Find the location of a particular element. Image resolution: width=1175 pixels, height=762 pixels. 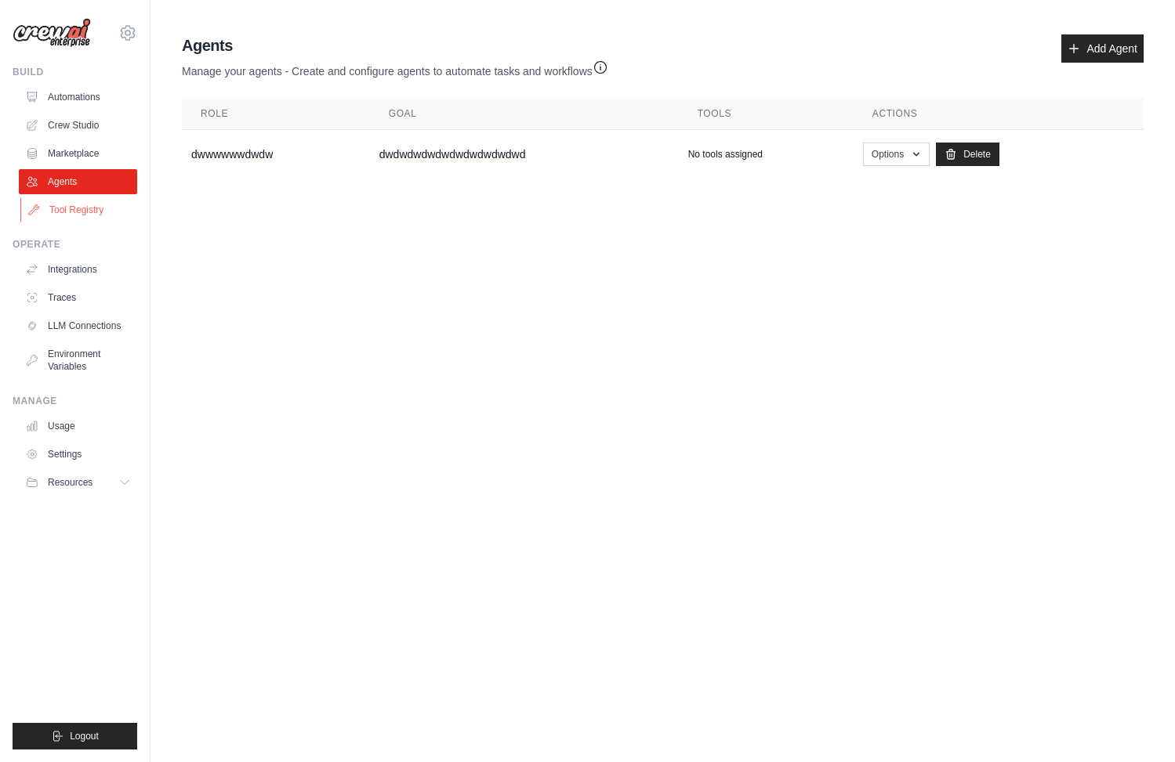

div: Operate is located at coordinates (74, 244).